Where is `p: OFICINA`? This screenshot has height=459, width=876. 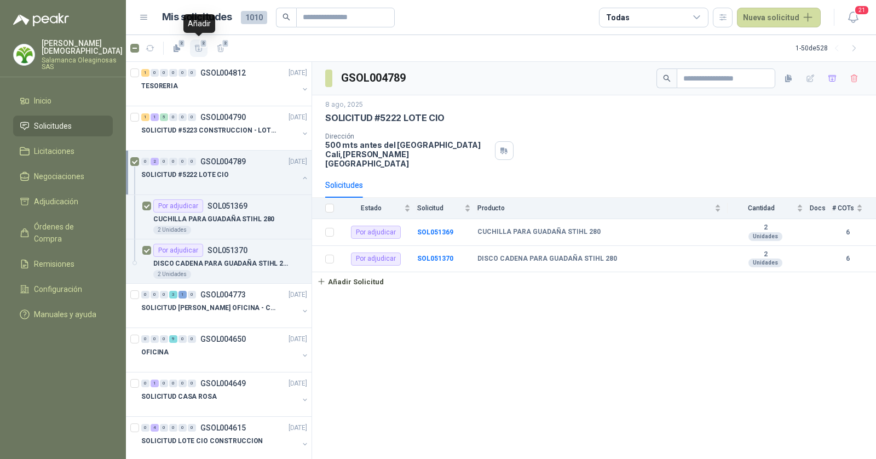
p: OFICINA is located at coordinates (155, 352).